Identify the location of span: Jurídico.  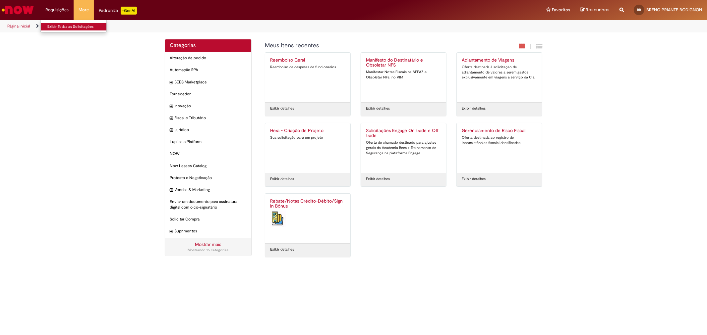
(210, 130).